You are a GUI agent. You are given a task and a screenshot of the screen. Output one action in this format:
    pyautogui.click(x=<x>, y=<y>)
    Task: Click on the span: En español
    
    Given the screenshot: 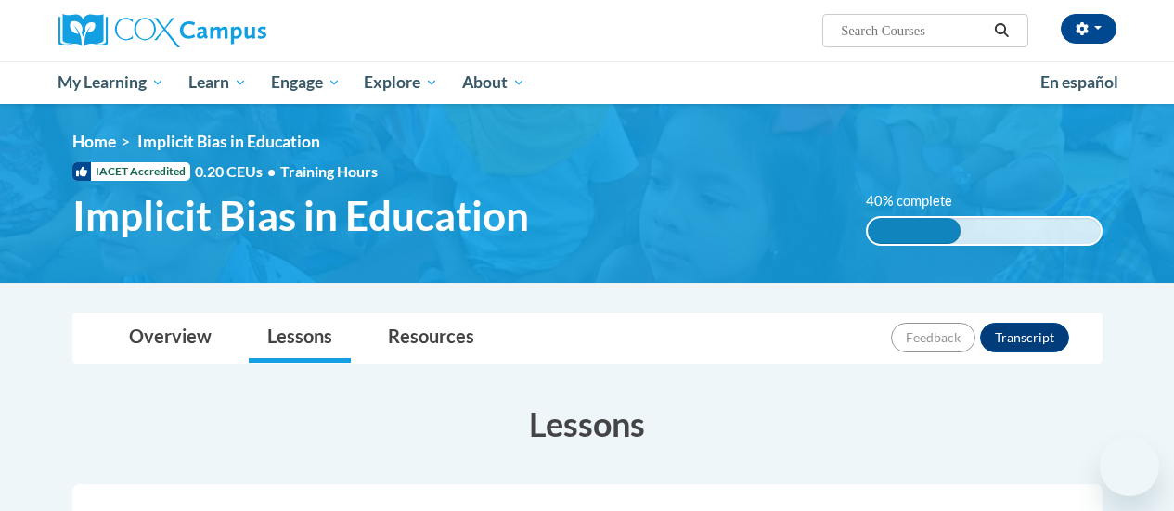 What is the action you would take?
    pyautogui.click(x=1079, y=82)
    